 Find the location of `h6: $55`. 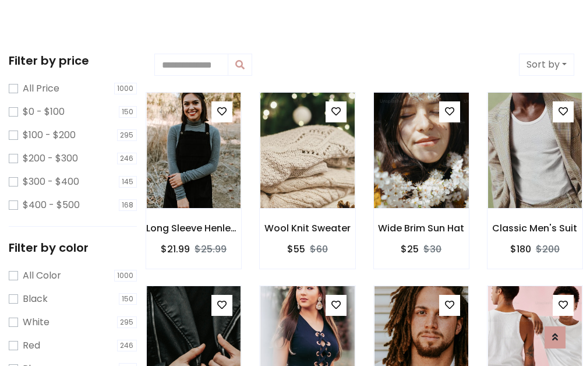

h6: $55 is located at coordinates (296, 249).